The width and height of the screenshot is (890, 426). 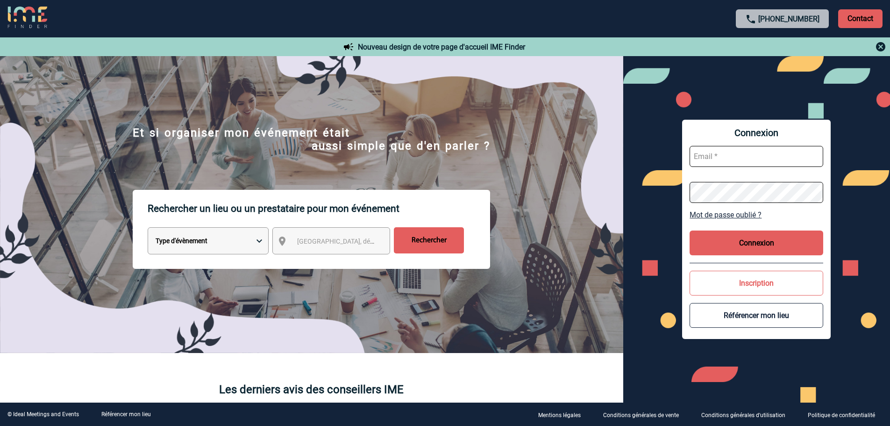 I want to click on p: Mentions légales, so click(x=559, y=415).